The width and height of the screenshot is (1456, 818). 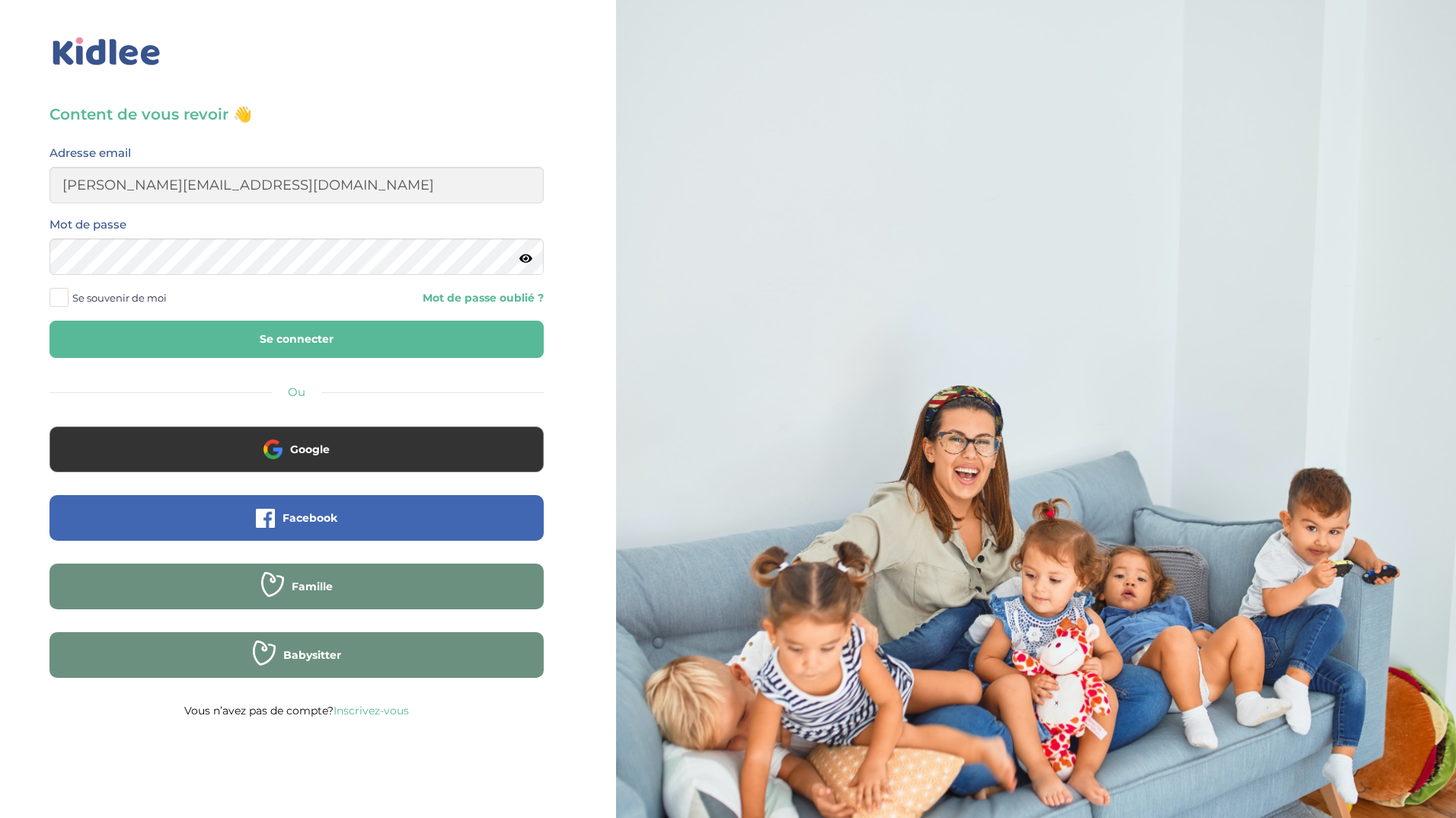 What do you see at coordinates (296, 392) in the screenshot?
I see `span: Ou` at bounding box center [296, 392].